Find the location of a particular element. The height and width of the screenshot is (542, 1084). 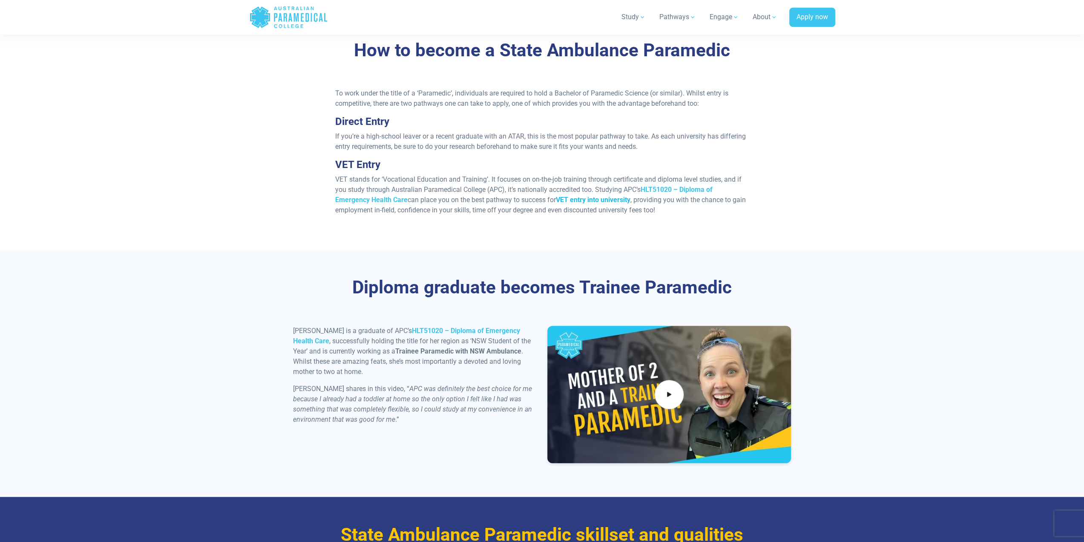

a: Australian Paramedical College is located at coordinates (288, 17).